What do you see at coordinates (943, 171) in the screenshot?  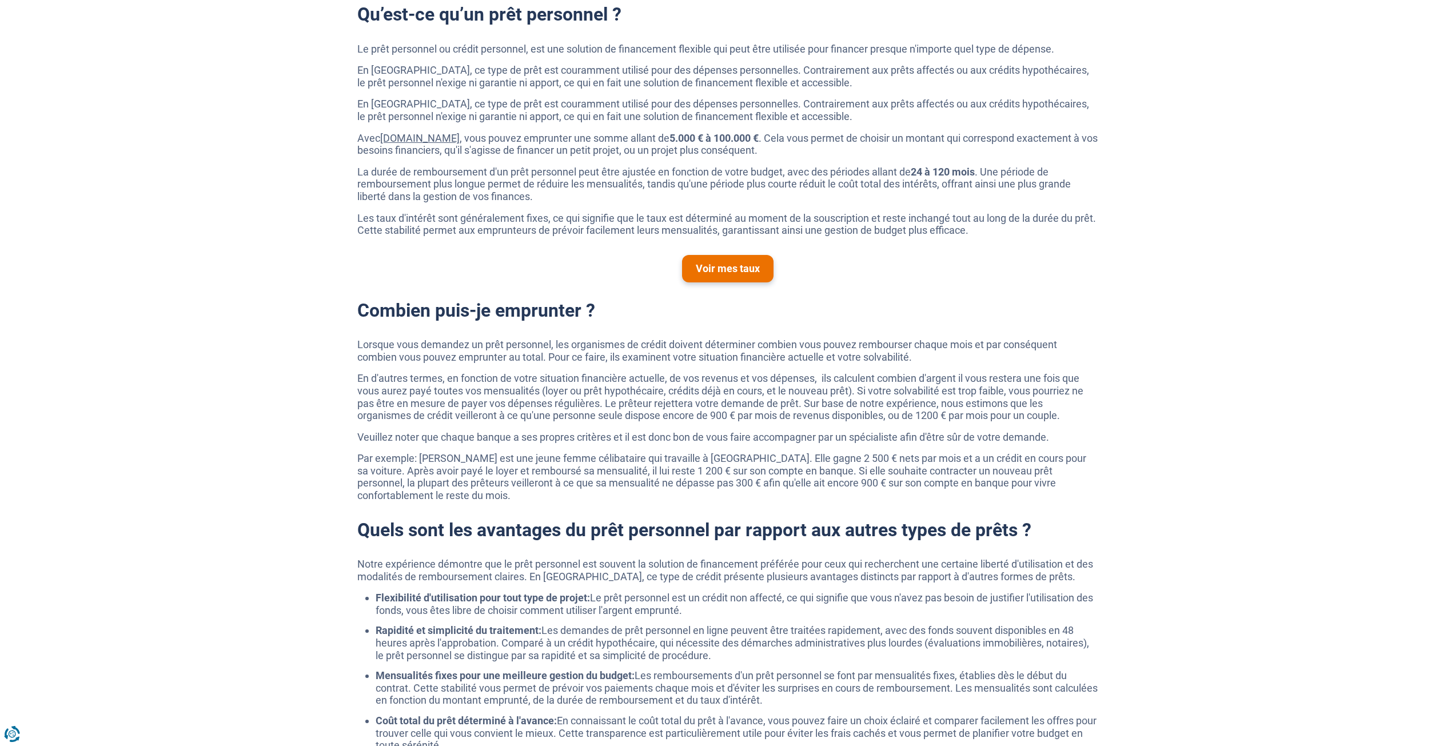 I see `strong: 24 à 120 mois` at bounding box center [943, 171].